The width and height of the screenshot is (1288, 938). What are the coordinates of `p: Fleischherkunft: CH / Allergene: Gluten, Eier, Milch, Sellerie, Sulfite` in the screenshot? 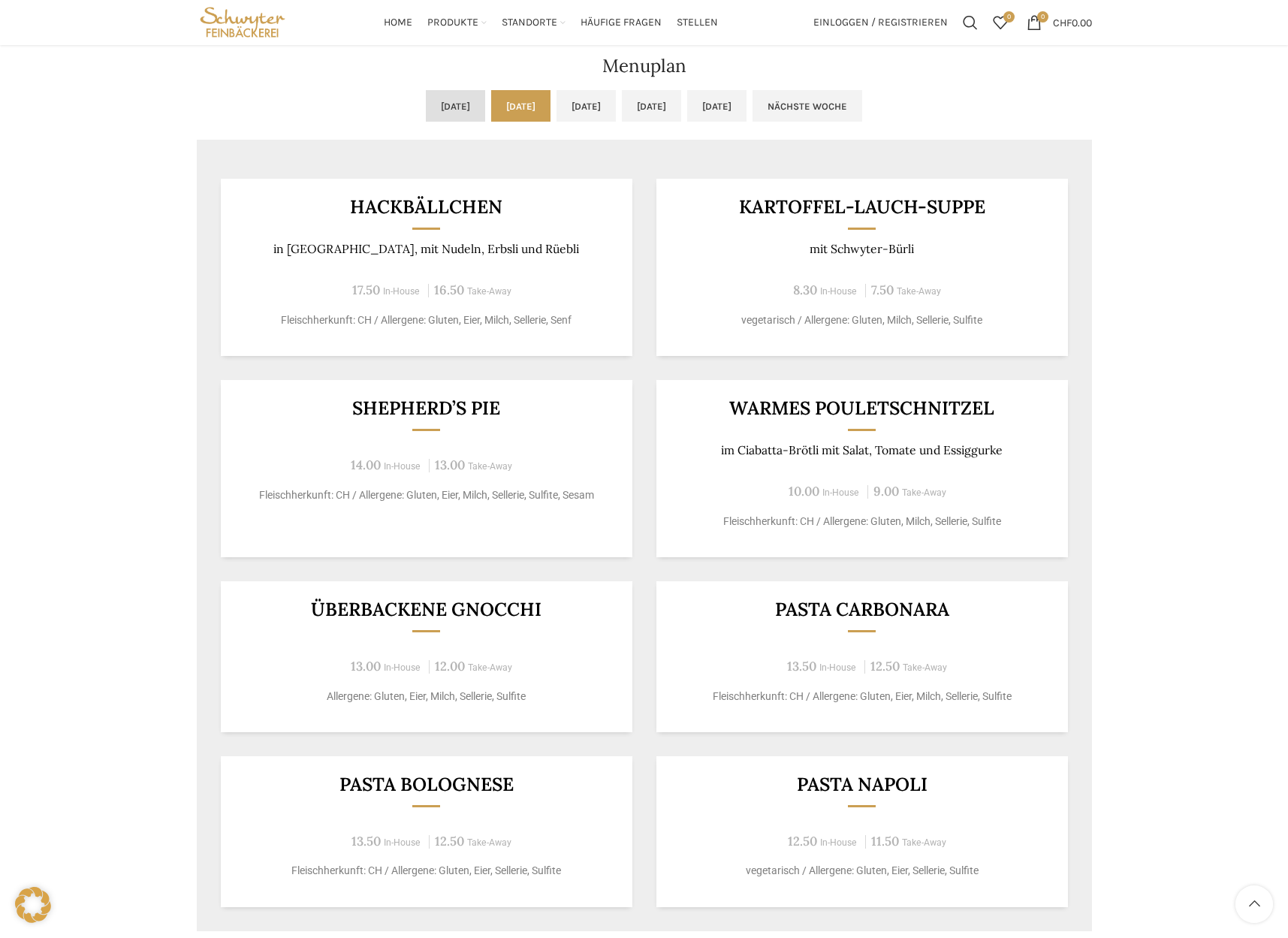 It's located at (862, 696).